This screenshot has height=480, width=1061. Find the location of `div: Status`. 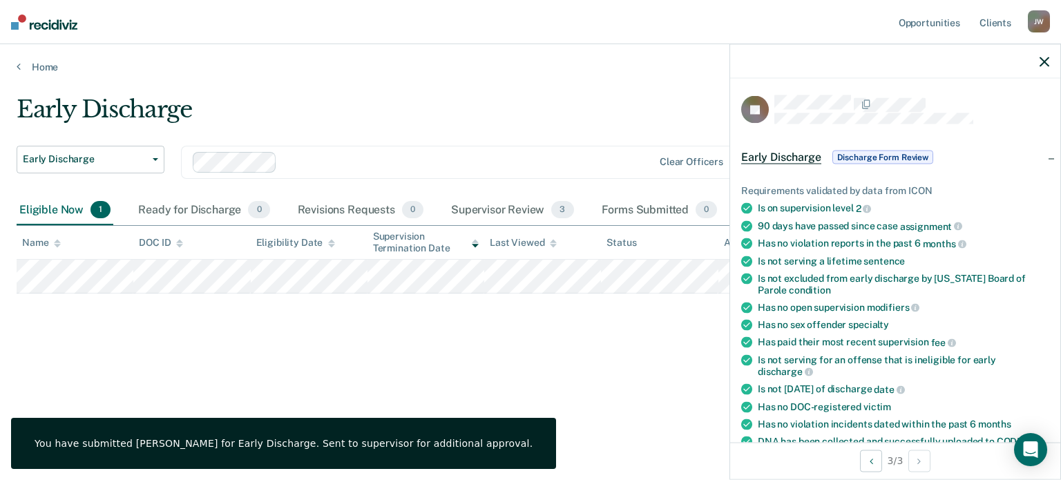

div: Status is located at coordinates (621, 242).